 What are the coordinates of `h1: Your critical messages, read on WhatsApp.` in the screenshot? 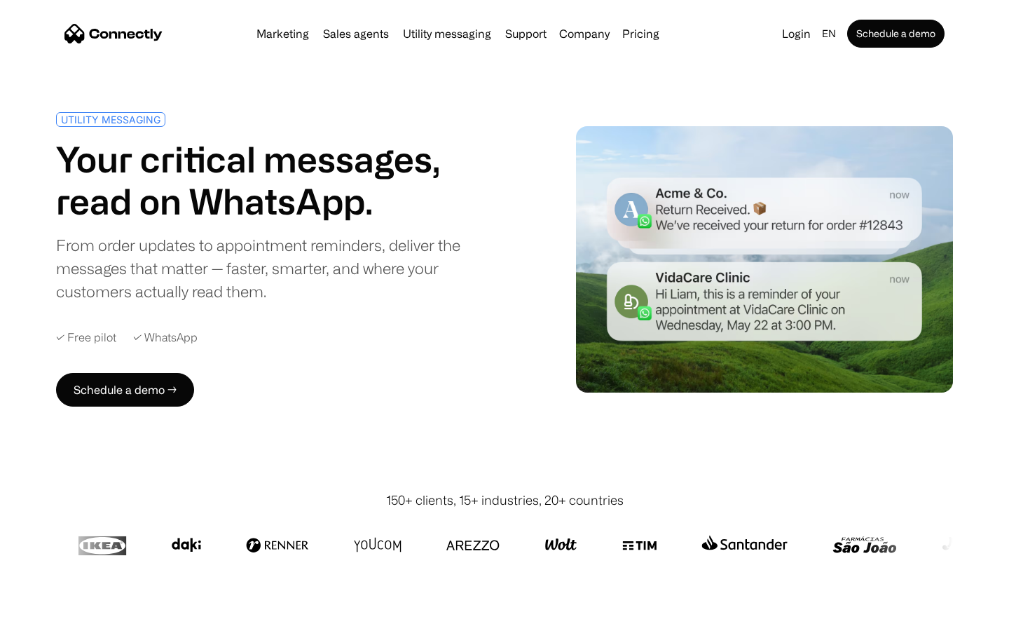 It's located at (278, 180).